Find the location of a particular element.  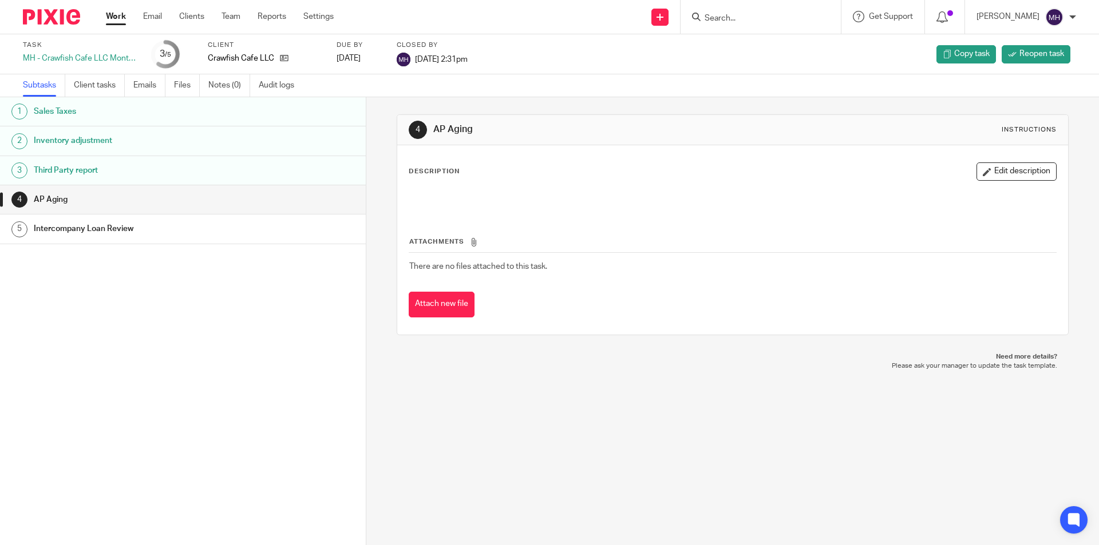

p: Need more details? is located at coordinates (732, 357).